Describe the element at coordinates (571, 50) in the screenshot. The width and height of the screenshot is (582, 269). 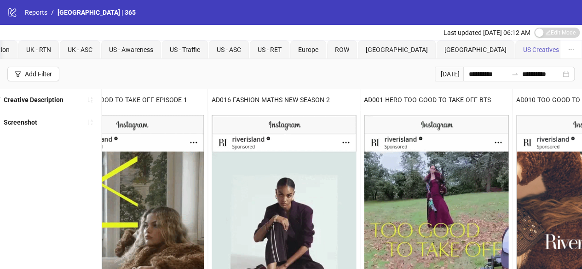
I see `span: ellipsis` at that location.